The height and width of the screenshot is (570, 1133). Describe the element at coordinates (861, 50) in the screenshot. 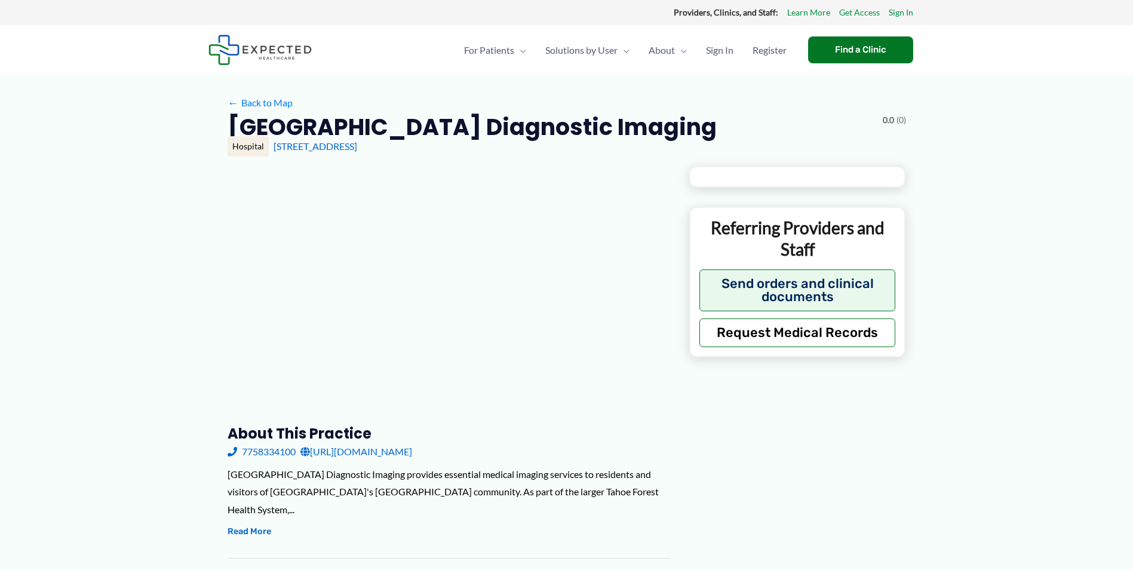

I see `div: Find a Clinic` at that location.